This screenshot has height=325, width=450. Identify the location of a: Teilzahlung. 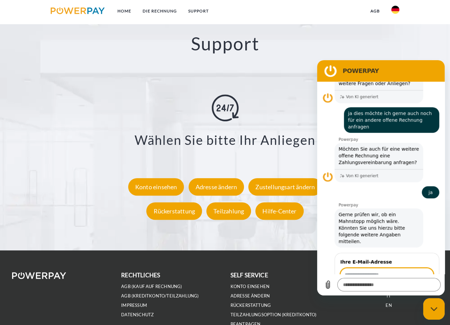
(229, 211).